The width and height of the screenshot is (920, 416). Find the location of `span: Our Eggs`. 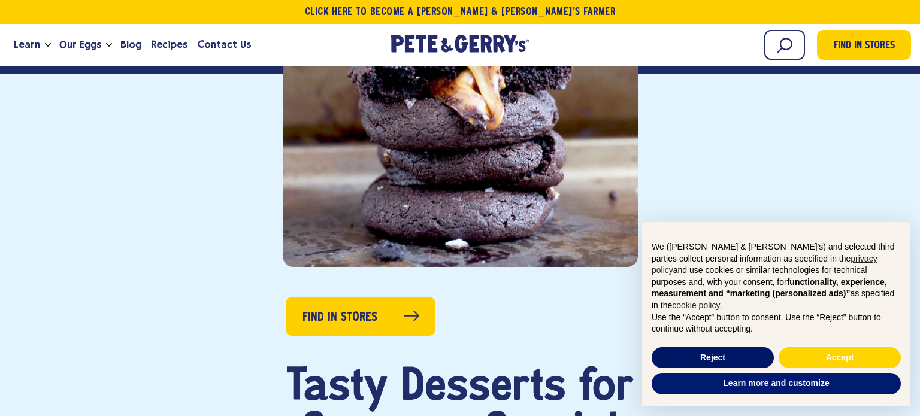

span: Our Eggs is located at coordinates (80, 44).